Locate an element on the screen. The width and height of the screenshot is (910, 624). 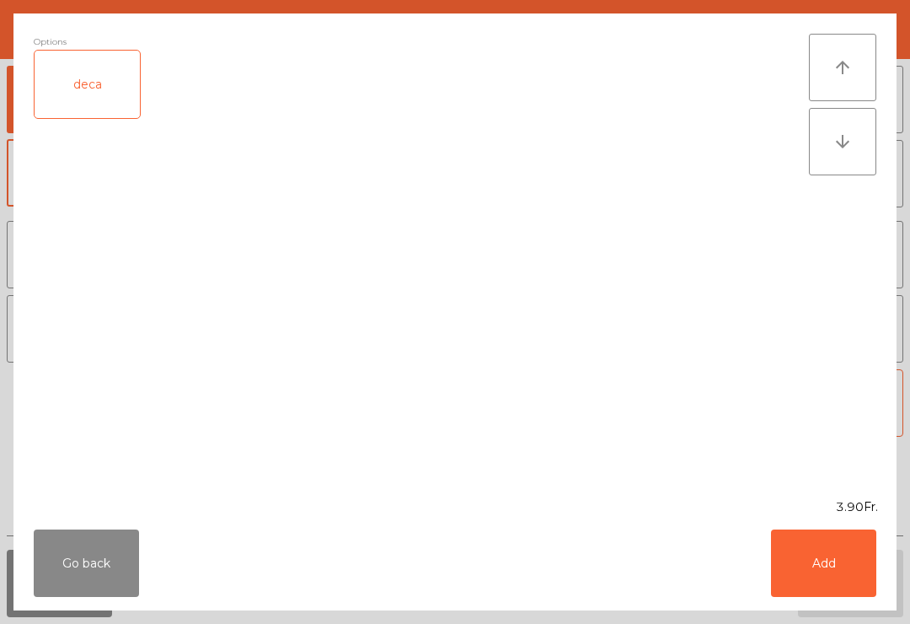
i: arrow_downward is located at coordinates (843, 142).